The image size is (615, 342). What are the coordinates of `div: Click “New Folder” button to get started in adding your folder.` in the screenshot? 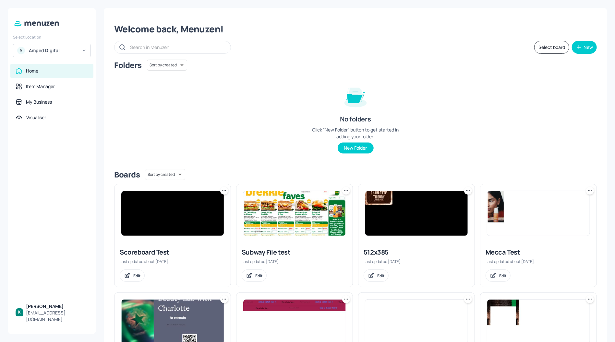 It's located at (355, 133).